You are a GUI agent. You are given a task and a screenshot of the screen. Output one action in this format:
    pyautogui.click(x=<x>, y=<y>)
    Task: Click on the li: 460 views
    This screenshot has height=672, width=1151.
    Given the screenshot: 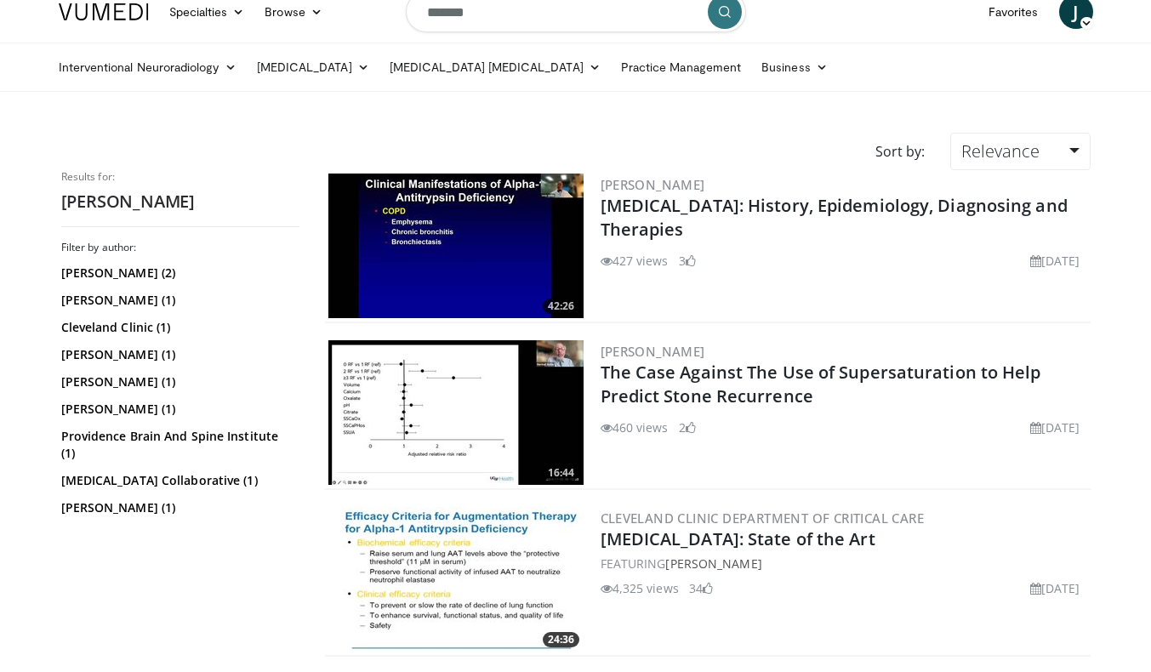 What is the action you would take?
    pyautogui.click(x=634, y=427)
    